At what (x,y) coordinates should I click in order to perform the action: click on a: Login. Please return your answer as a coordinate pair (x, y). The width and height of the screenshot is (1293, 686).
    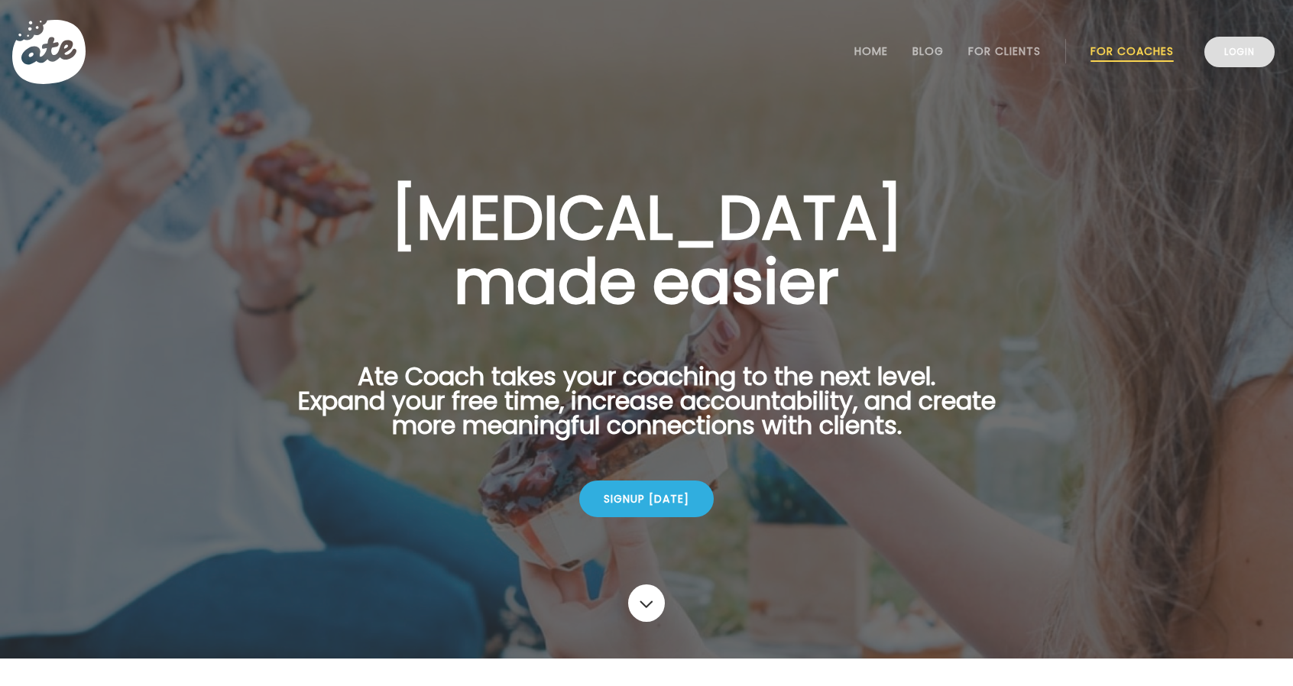
    Looking at the image, I should click on (1240, 52).